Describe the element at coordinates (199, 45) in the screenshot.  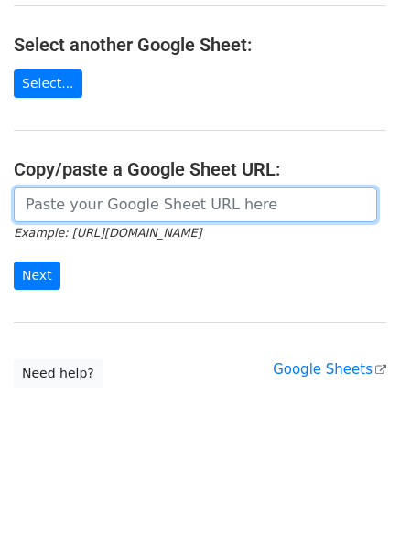
I see `h4: Select another Google Sheet:` at that location.